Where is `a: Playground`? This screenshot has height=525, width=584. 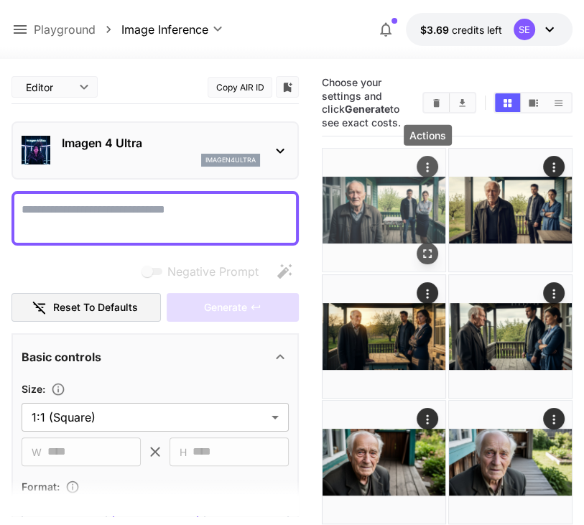 a: Playground is located at coordinates (65, 29).